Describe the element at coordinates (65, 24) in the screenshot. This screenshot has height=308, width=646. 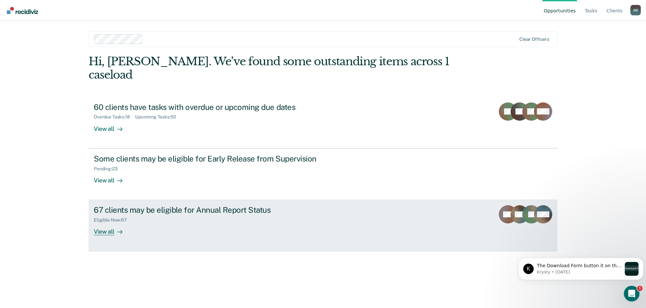
I see `div: message notification from Krysty, 1w ago. The Download Form button it on the top right of the pag...` at that location.